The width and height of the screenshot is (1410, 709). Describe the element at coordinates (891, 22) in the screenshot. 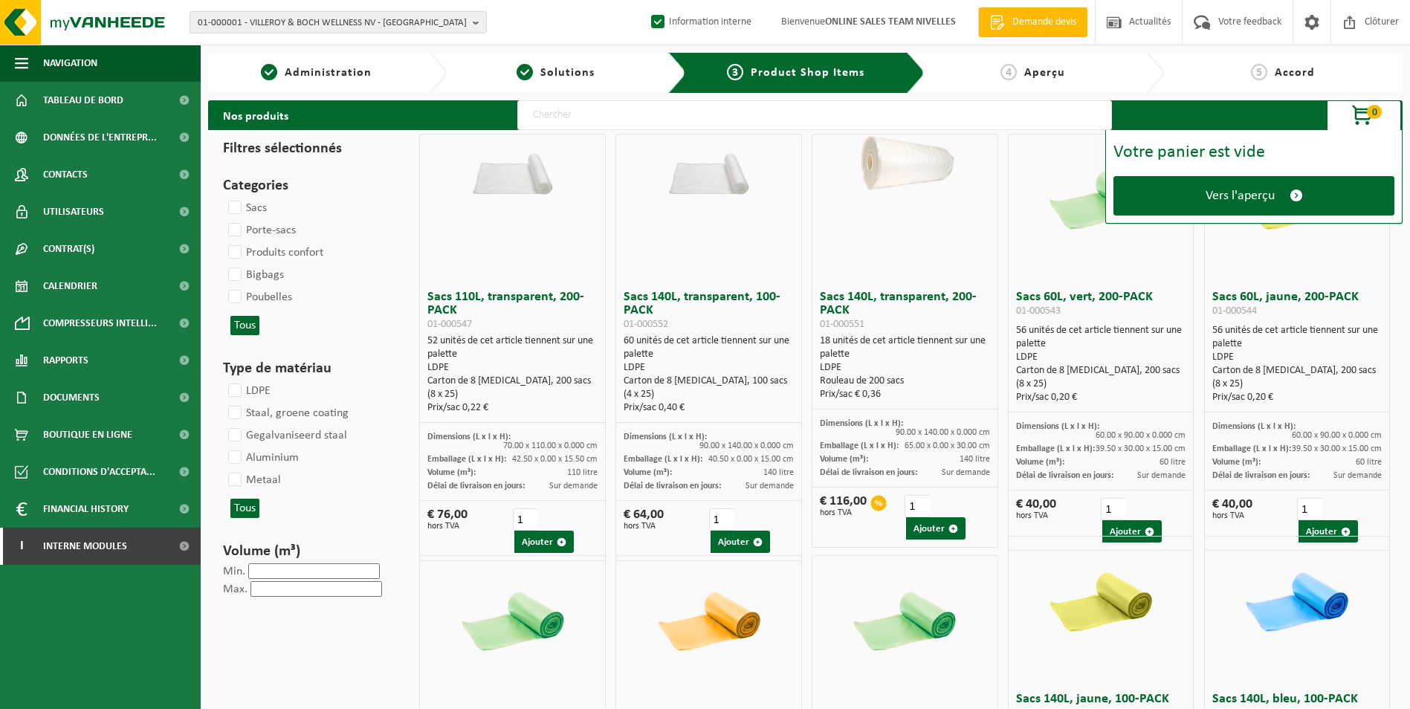

I see `strong: ONLINE SALES TEAM NIVELLES` at that location.